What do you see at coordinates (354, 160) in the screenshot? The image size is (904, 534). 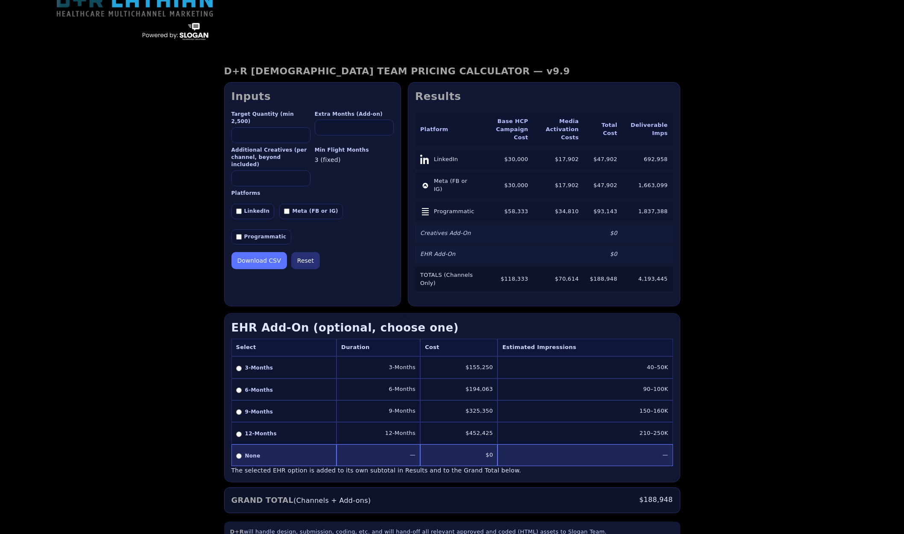 I see `div: 3 (fixed)` at bounding box center [354, 160].